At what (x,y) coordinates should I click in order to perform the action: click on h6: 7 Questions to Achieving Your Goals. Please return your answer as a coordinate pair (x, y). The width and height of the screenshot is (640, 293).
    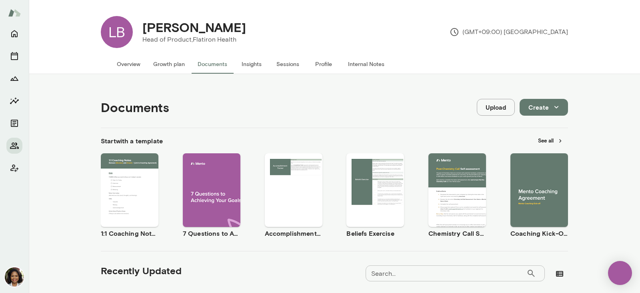
    Looking at the image, I should click on (211, 233).